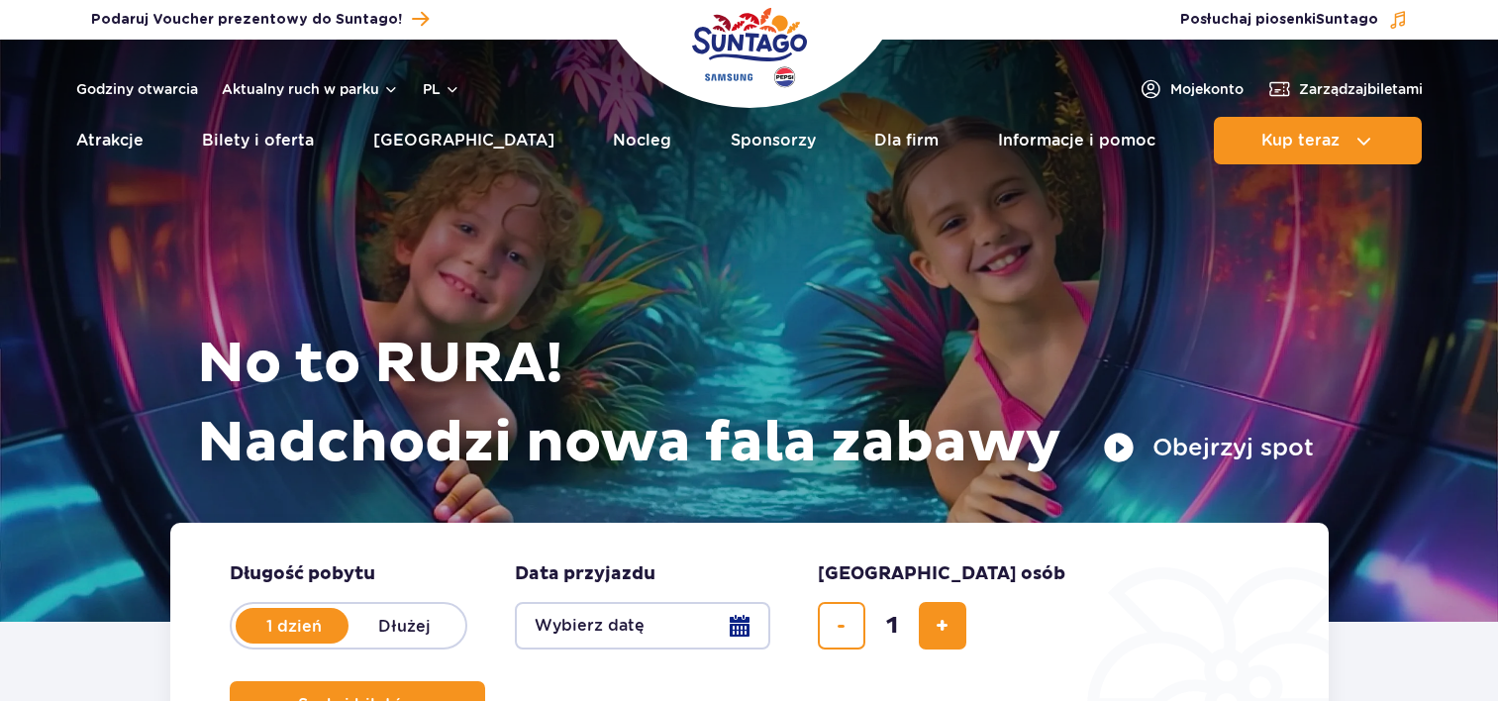 This screenshot has width=1498, height=701. What do you see at coordinates (1294, 20) in the screenshot?
I see `button: Posłuchaj piosenkiSuntago` at bounding box center [1294, 20].